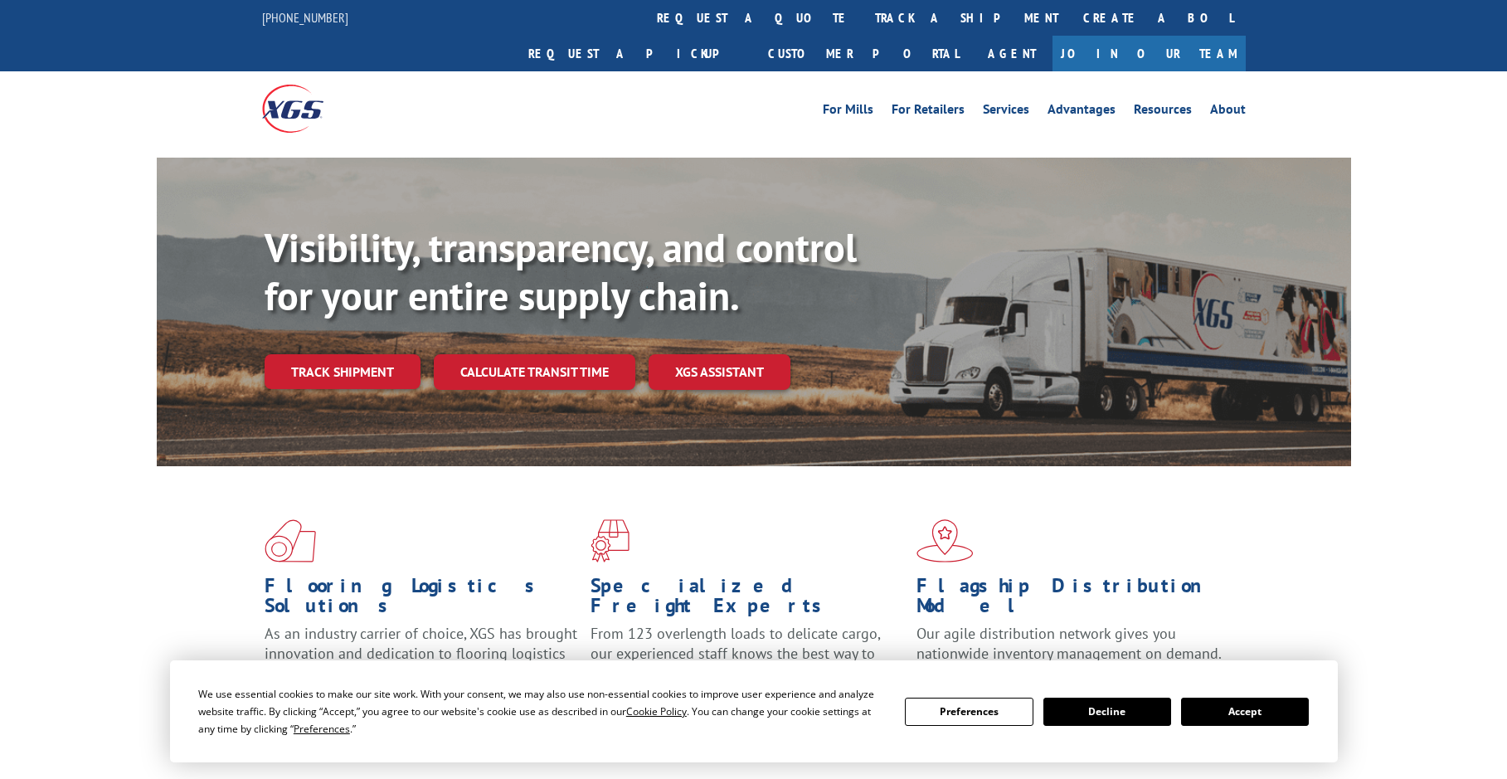 The image size is (1507, 779). What do you see at coordinates (1012, 53) in the screenshot?
I see `a: Agent` at bounding box center [1012, 53].